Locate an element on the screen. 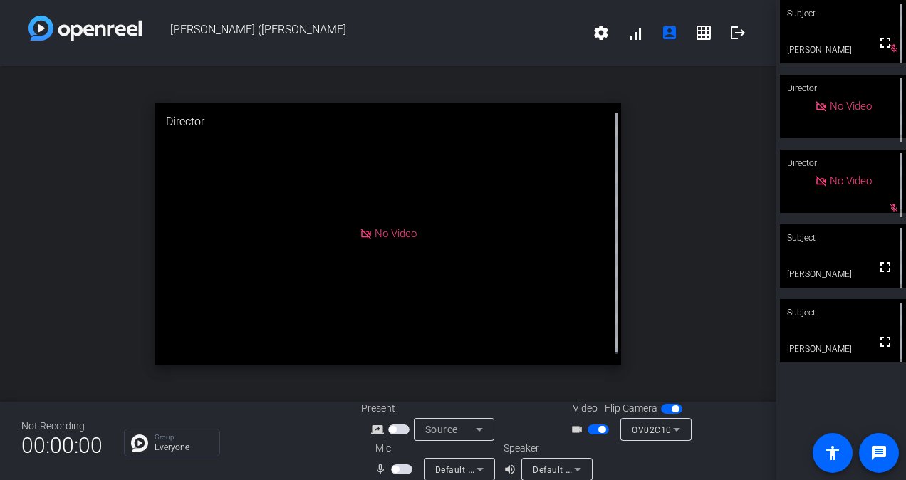  span: OV02C10 is located at coordinates (652, 430).